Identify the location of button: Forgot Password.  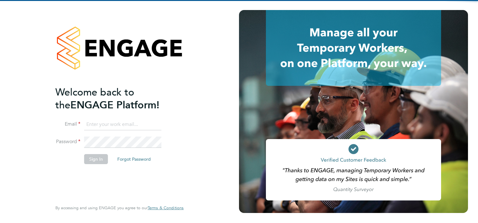
(134, 159).